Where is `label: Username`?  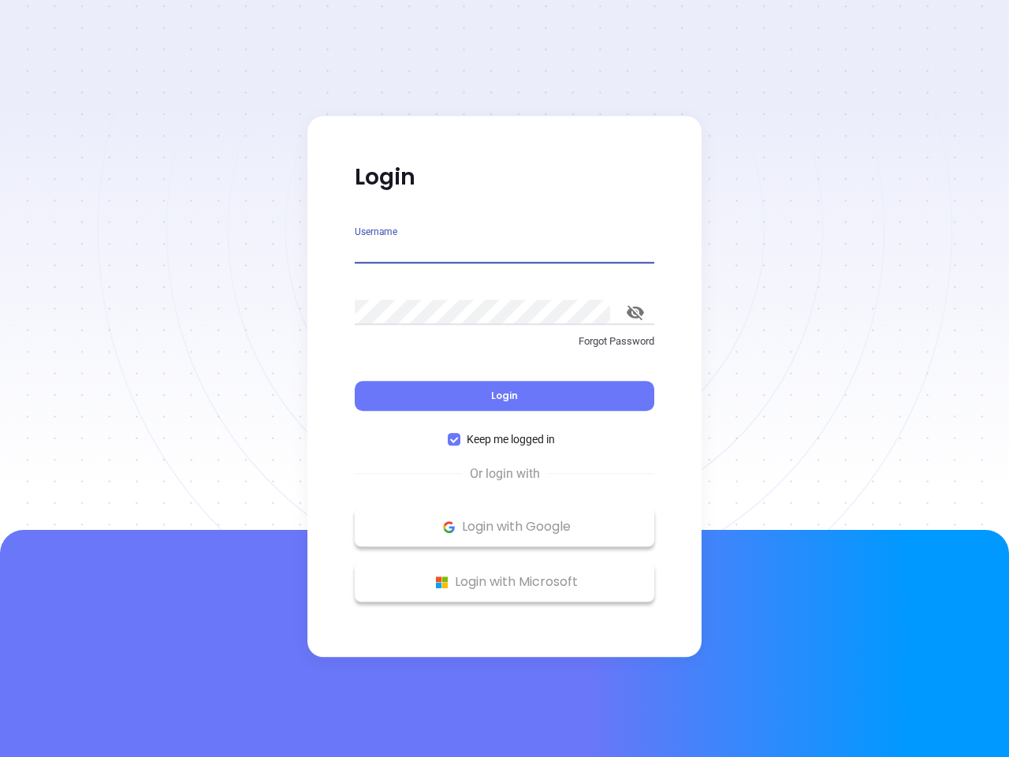 label: Username is located at coordinates (376, 232).